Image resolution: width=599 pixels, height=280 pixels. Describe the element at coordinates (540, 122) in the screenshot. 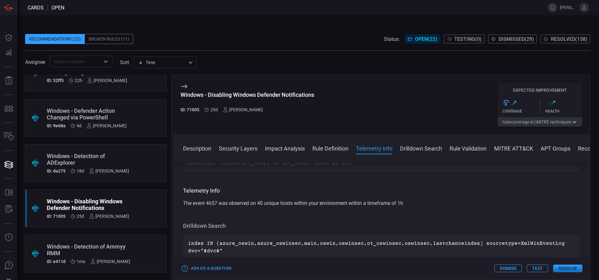

I see `button: Gaincoverage in2MITRE techniques` at that location.